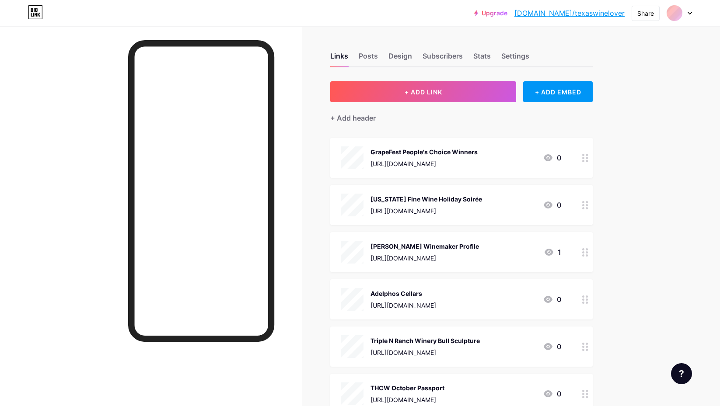 The width and height of the screenshot is (720, 406). Describe the element at coordinates (423, 92) in the screenshot. I see `span: + ADD LINK` at that location.